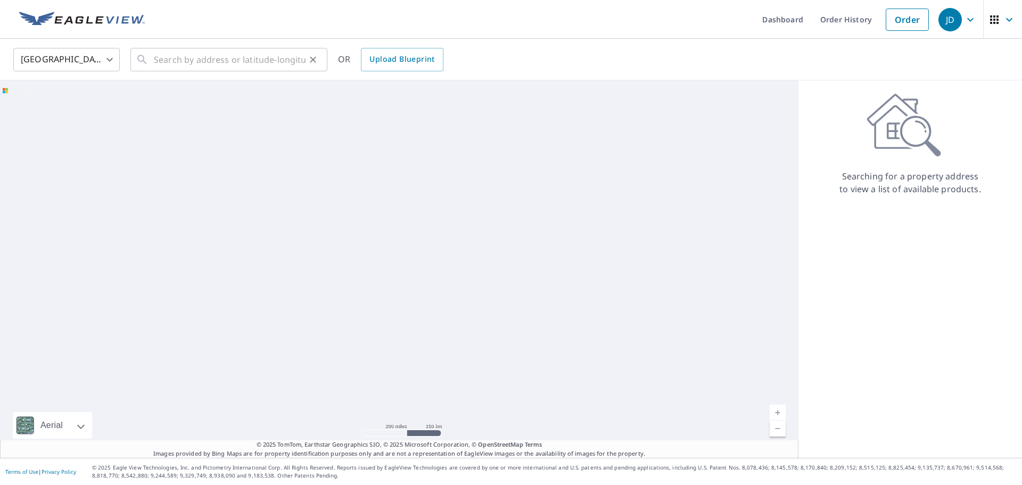 The image size is (1022, 485). I want to click on div: Aerial, so click(52, 425).